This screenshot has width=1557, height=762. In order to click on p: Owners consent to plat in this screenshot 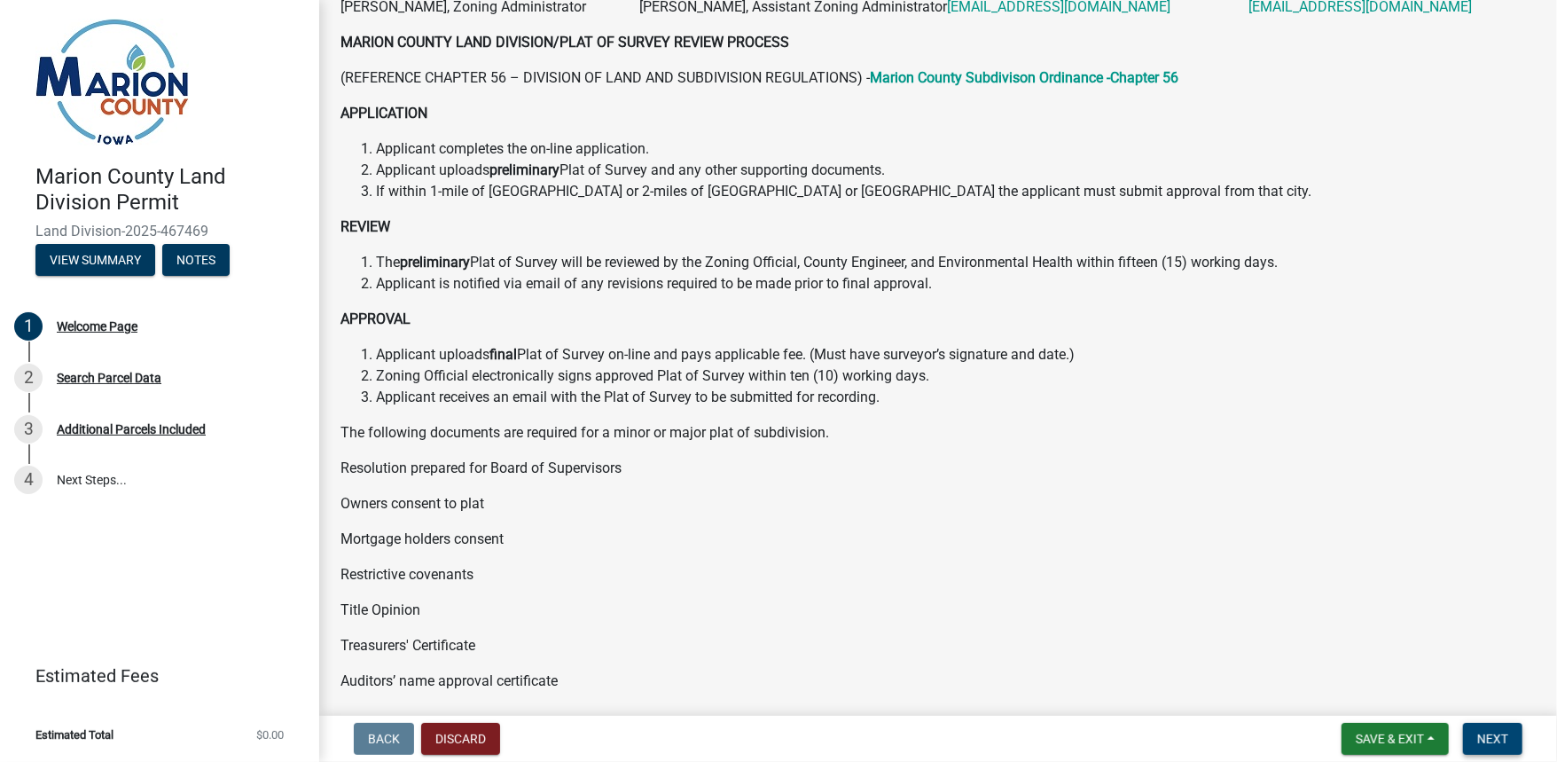, I will do `click(938, 504)`.